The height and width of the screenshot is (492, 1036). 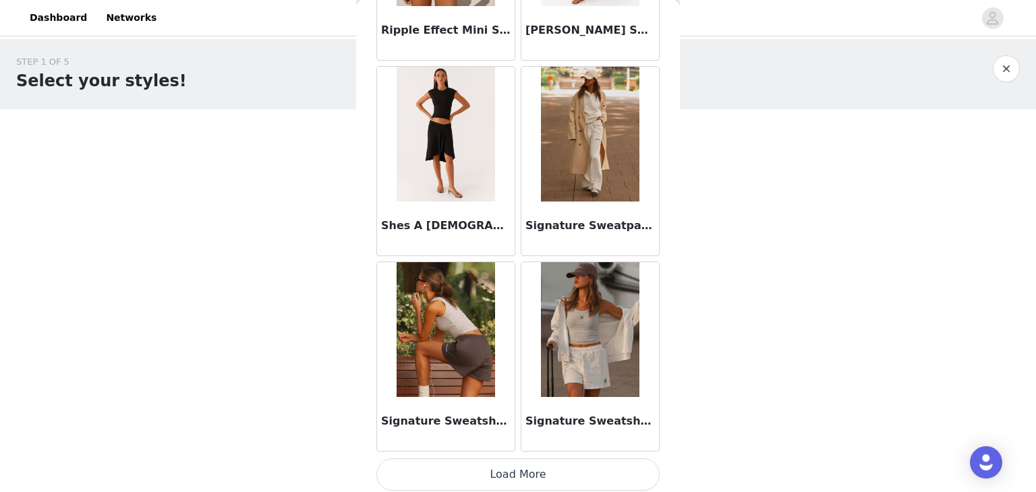 I want to click on img: Signature Sweatpants - Ivory, so click(x=590, y=134).